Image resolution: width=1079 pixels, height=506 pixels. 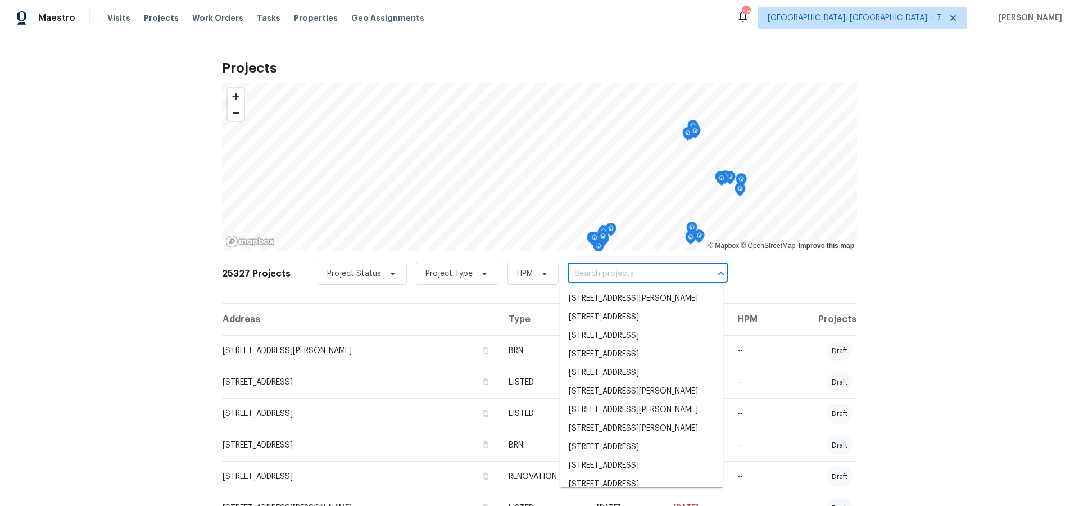 What do you see at coordinates (525, 274) in the screenshot?
I see `span: HPM` at bounding box center [525, 274].